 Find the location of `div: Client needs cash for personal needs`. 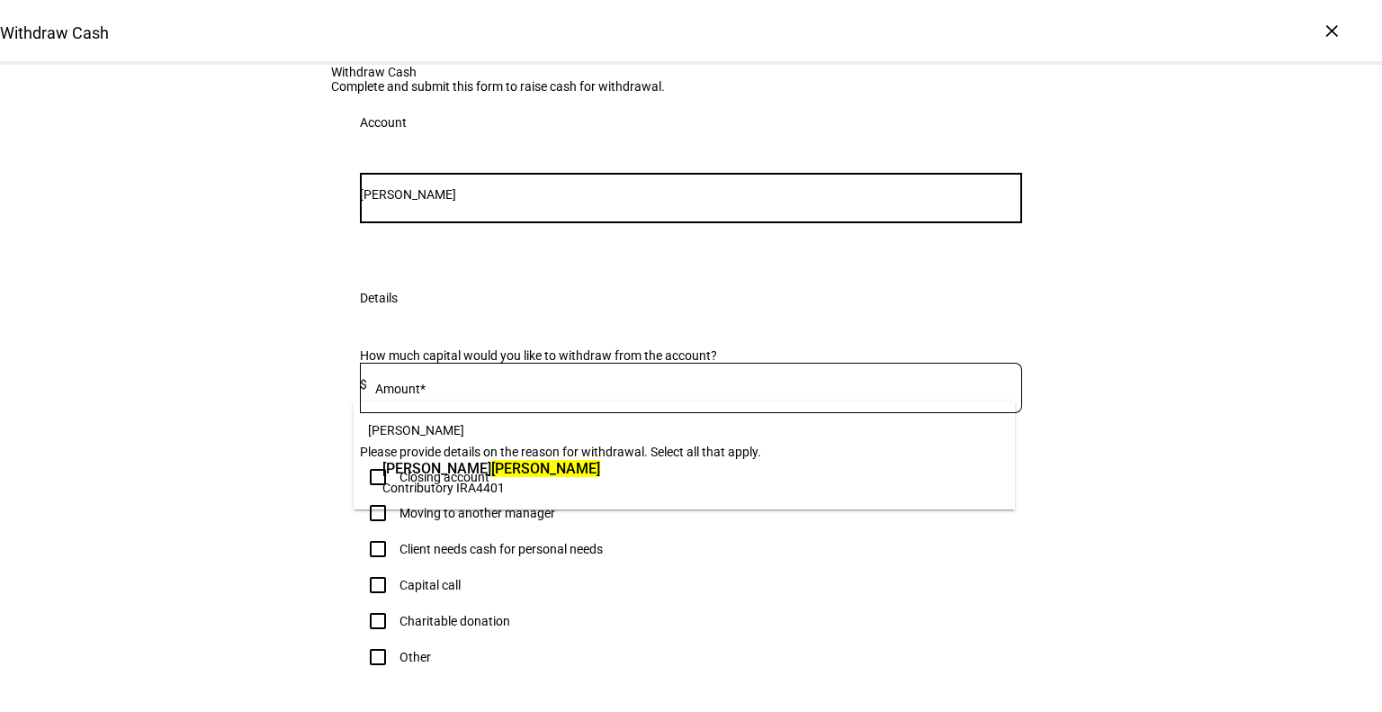

div: Client needs cash for personal needs is located at coordinates (501, 549).